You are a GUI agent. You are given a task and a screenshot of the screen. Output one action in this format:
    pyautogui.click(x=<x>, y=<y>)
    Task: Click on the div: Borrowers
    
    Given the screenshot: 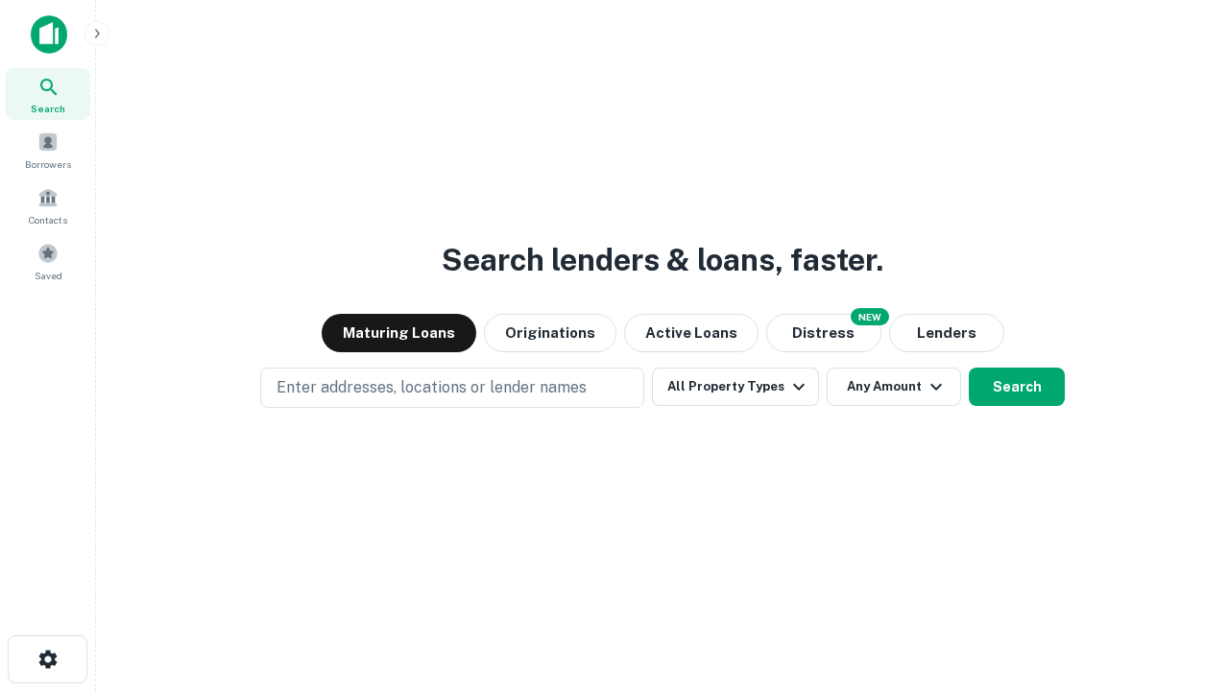 What is the action you would take?
    pyautogui.click(x=48, y=150)
    